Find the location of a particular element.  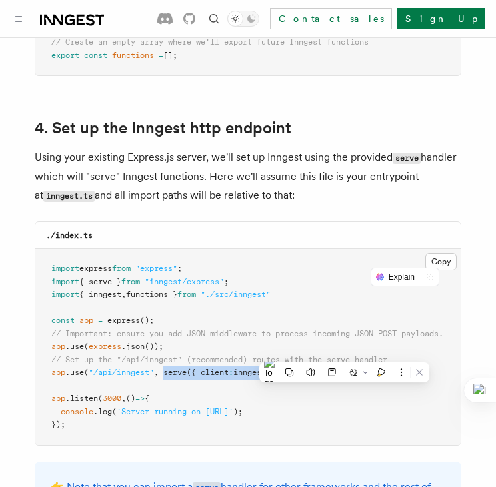

p: Using your existing Express.js server, we'll set up Inngest using the provided handler which will... is located at coordinates (248, 177).